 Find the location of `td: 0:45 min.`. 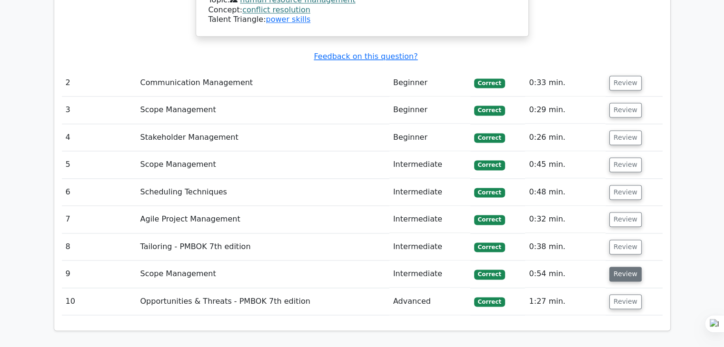

td: 0:45 min. is located at coordinates (565, 165).